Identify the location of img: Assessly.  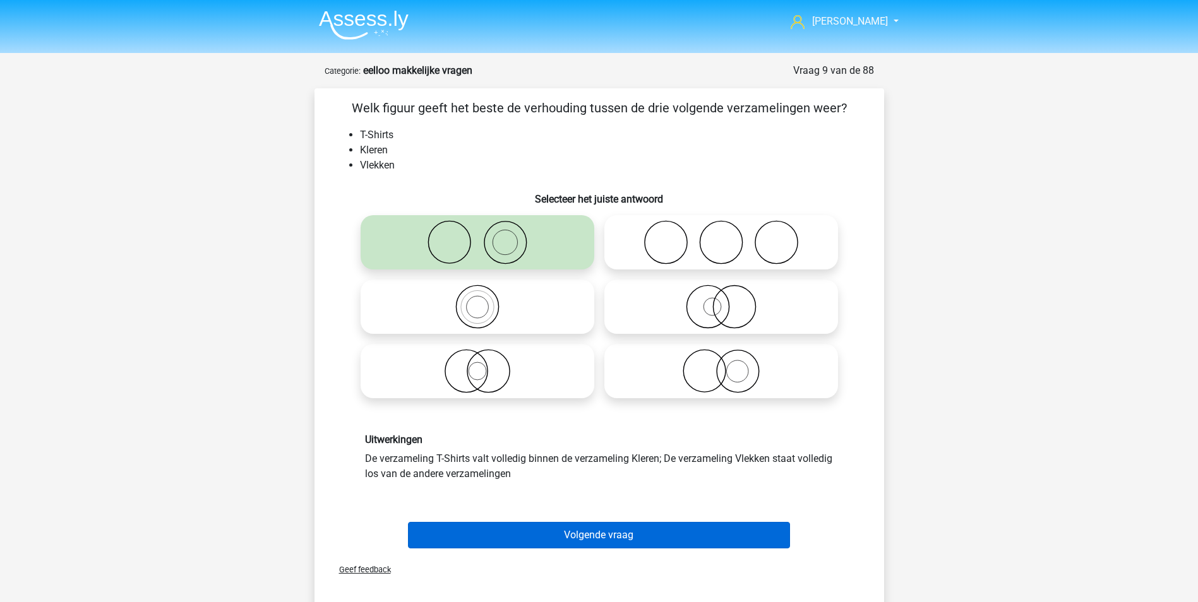
(364, 25).